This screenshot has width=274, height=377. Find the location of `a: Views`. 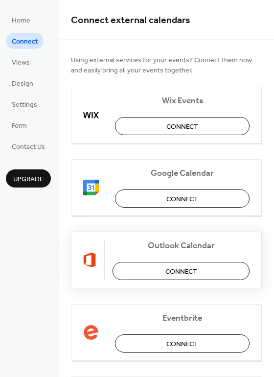

a: Views is located at coordinates (21, 62).